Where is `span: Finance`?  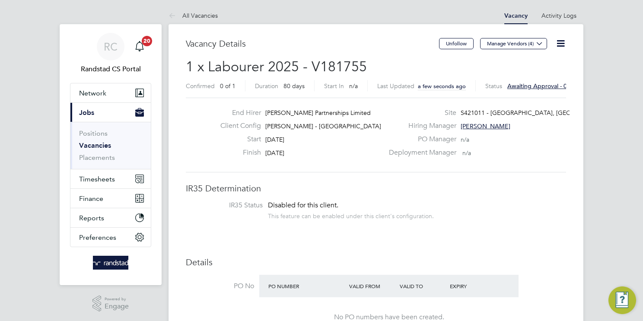
span: Finance is located at coordinates (91, 198).